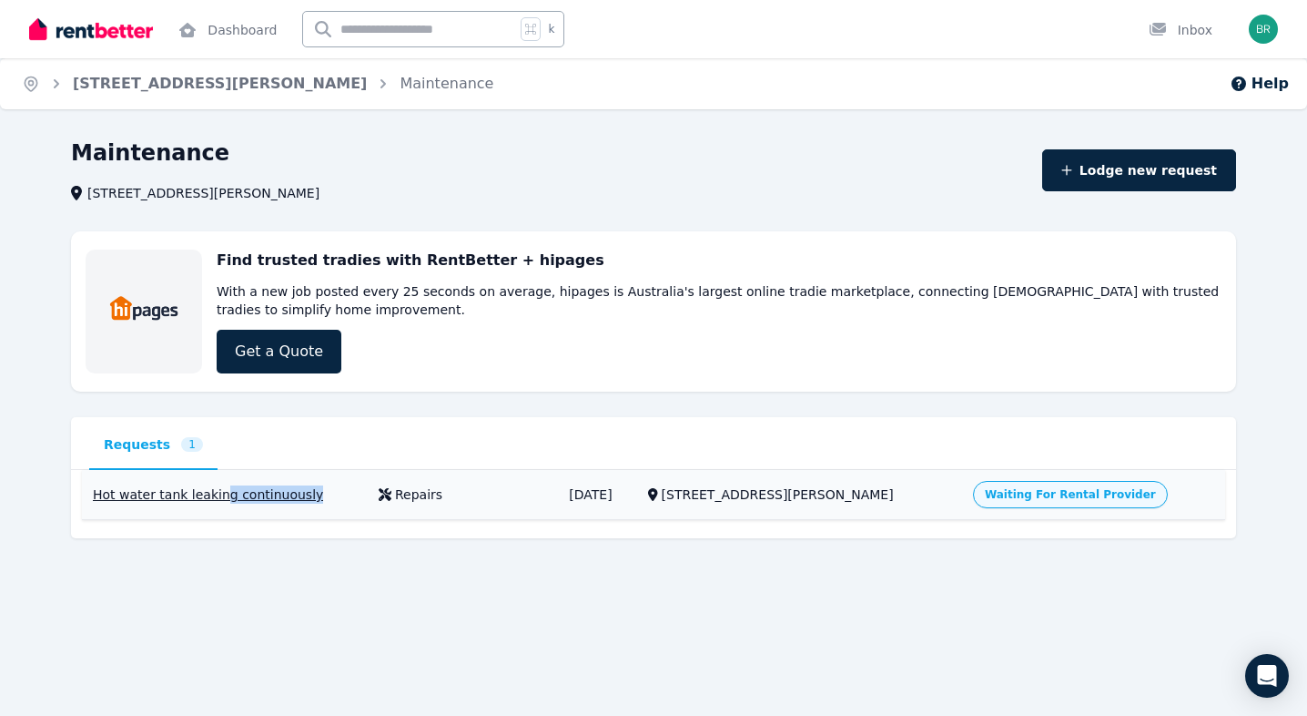  What do you see at coordinates (654, 452) in the screenshot?
I see `nav: Tabs` at bounding box center [654, 452].